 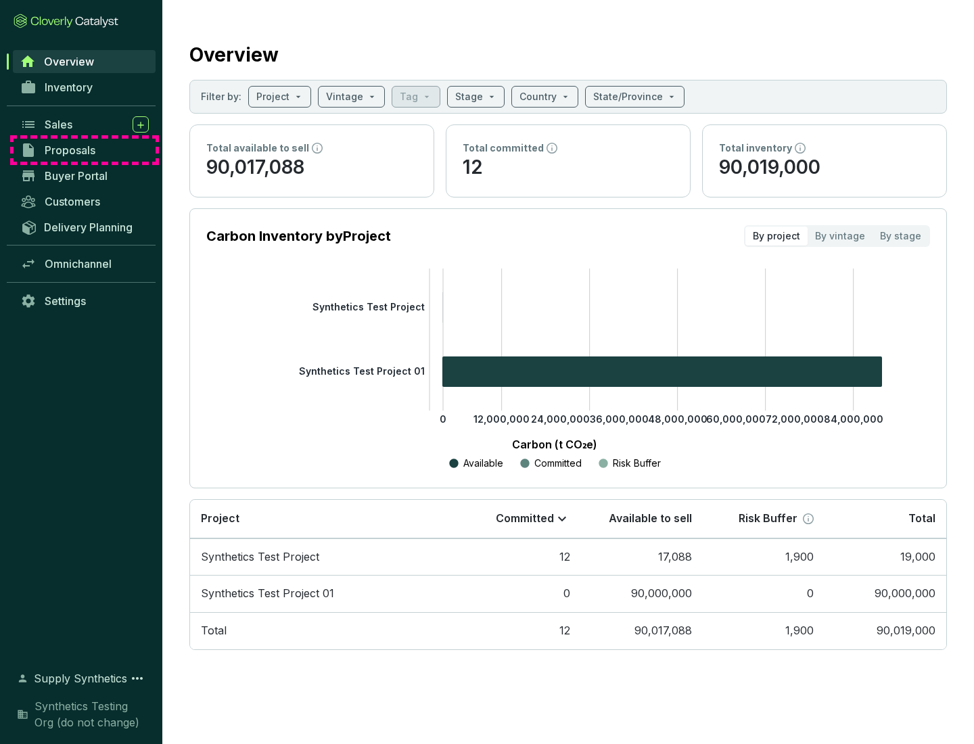 What do you see at coordinates (886, 631) in the screenshot?
I see `td: 90,019,000` at bounding box center [886, 631].